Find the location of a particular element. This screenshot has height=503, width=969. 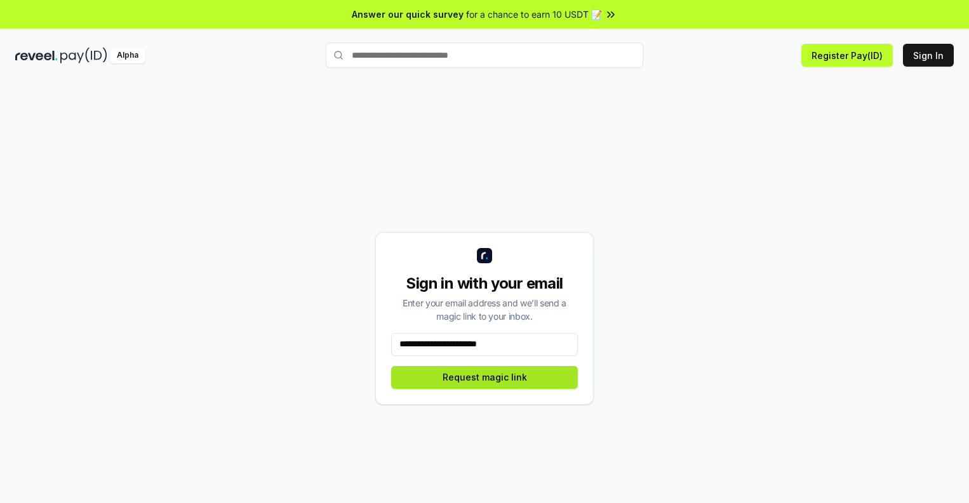

img: pay_id is located at coordinates (84, 55).